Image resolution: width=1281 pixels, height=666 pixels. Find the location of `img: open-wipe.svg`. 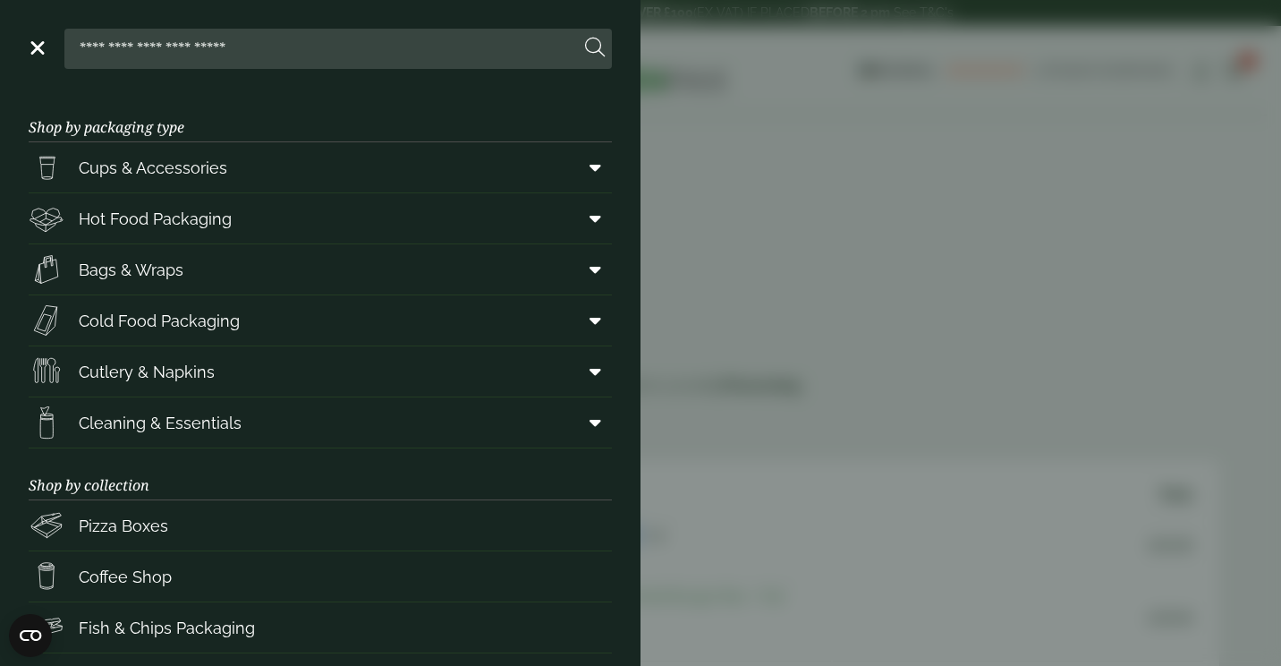

img: open-wipe.svg is located at coordinates (47, 422).